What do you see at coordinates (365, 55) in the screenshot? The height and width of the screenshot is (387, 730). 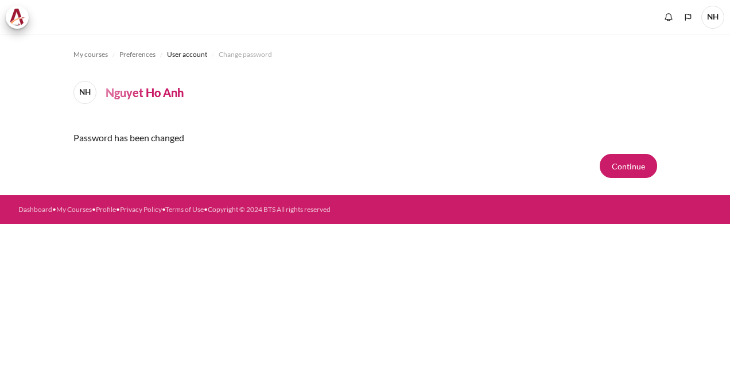 I see `nav: Navigation bar` at bounding box center [365, 55].